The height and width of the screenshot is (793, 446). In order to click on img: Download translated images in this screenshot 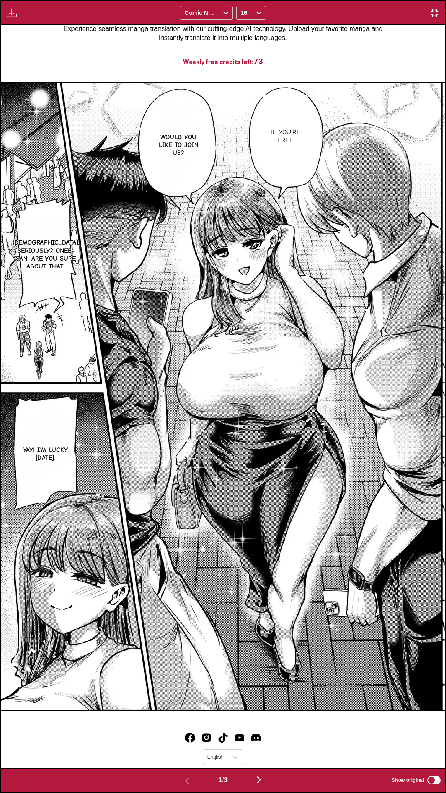, I will do `click(12, 13)`.